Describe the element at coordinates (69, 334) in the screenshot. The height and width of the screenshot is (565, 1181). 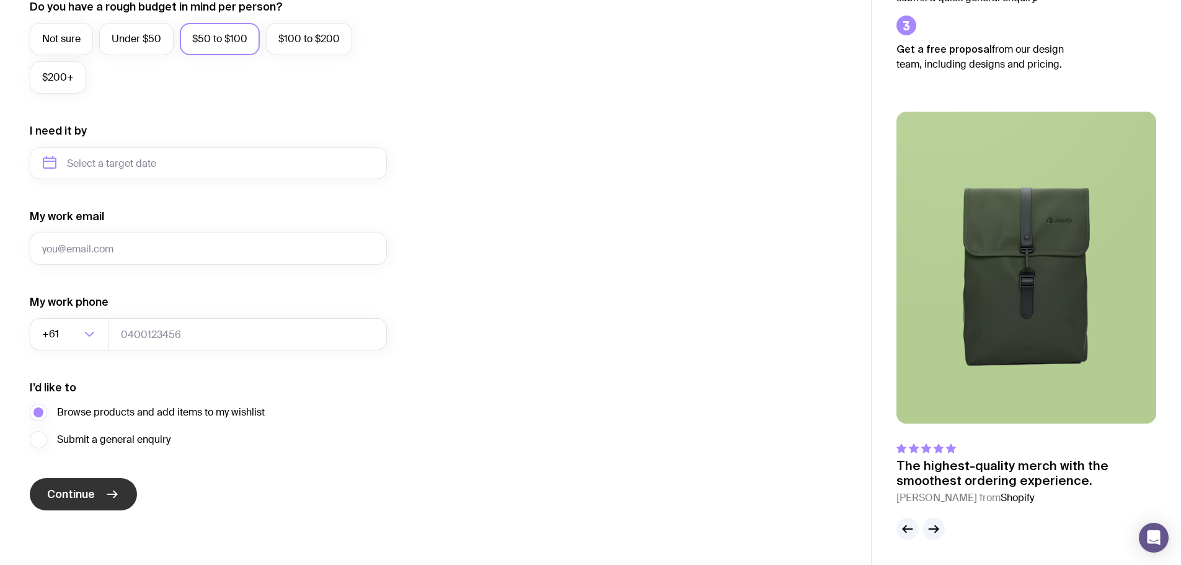
I see `div: Search for option` at that location.